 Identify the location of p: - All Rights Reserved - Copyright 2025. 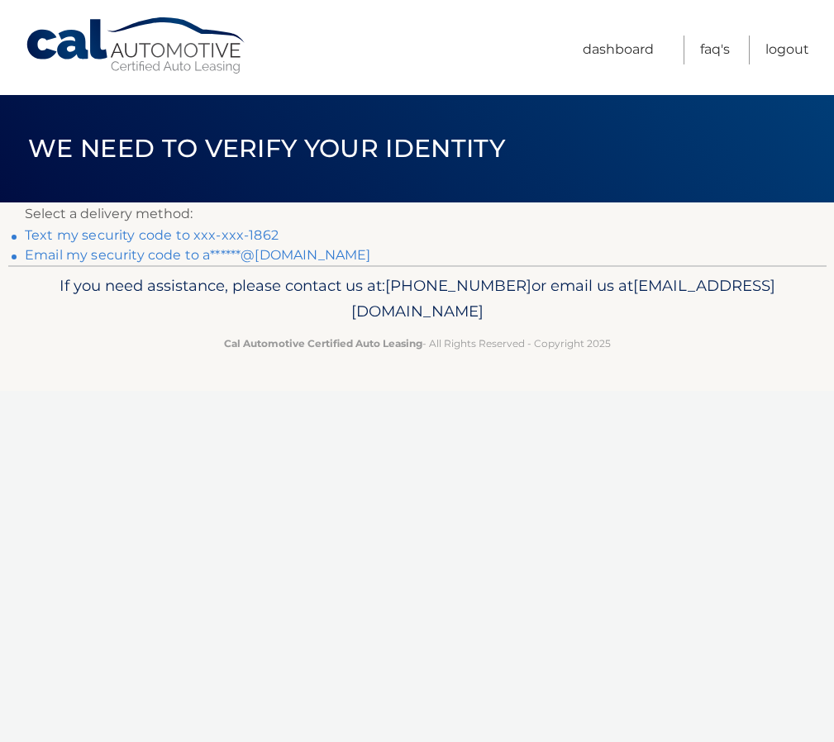
(417, 343).